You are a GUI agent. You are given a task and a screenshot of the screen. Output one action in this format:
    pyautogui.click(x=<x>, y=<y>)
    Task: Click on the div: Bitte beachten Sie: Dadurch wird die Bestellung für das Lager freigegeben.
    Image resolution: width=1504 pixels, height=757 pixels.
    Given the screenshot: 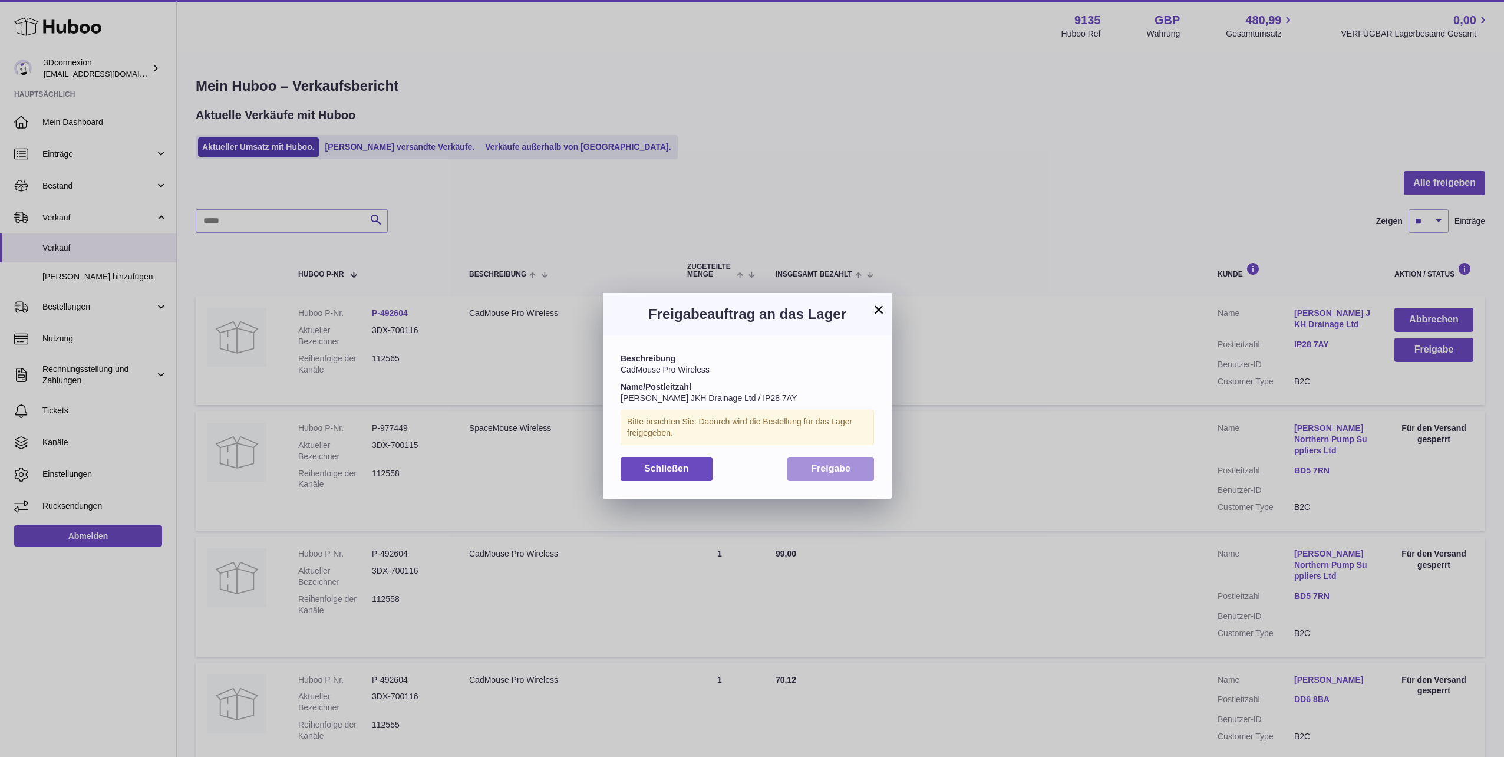 What is the action you would take?
    pyautogui.click(x=747, y=427)
    